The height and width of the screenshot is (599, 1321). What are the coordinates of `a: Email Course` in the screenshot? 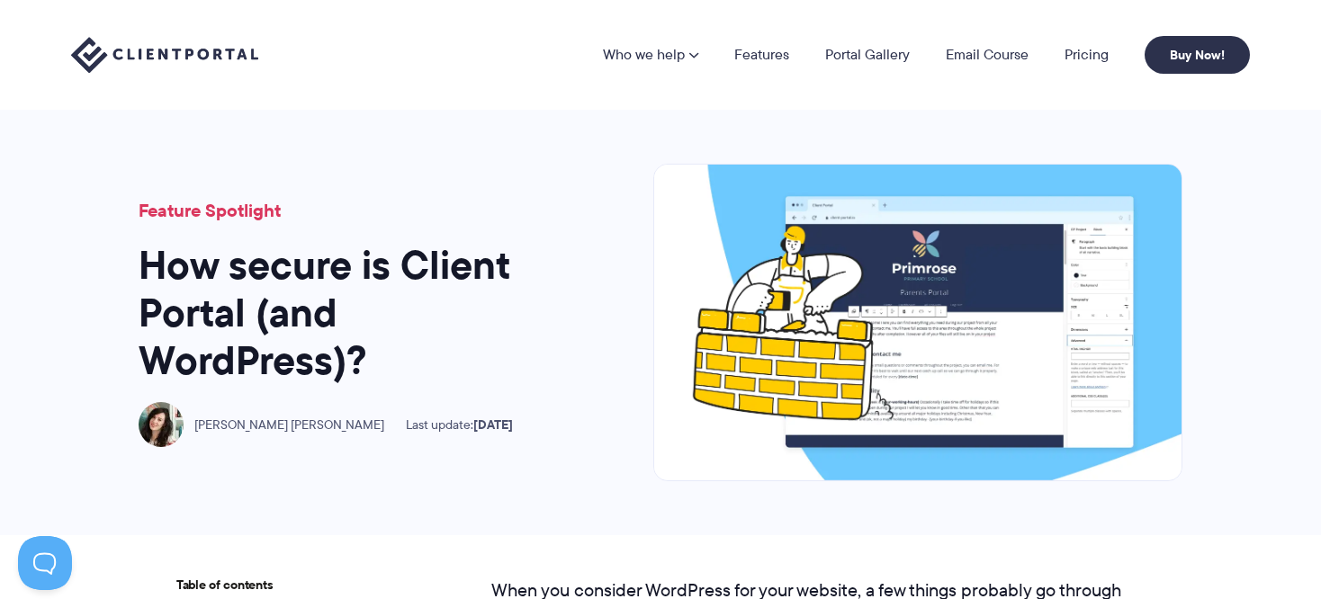 It's located at (987, 55).